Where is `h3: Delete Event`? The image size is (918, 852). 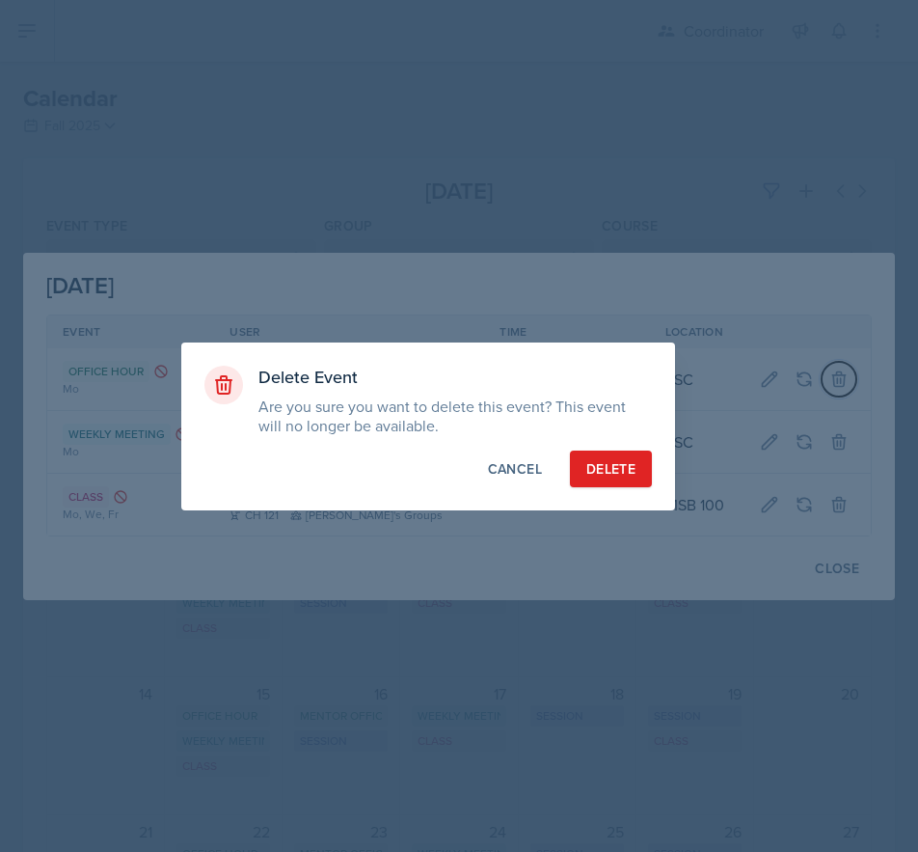
h3: Delete Event is located at coordinates (455, 377).